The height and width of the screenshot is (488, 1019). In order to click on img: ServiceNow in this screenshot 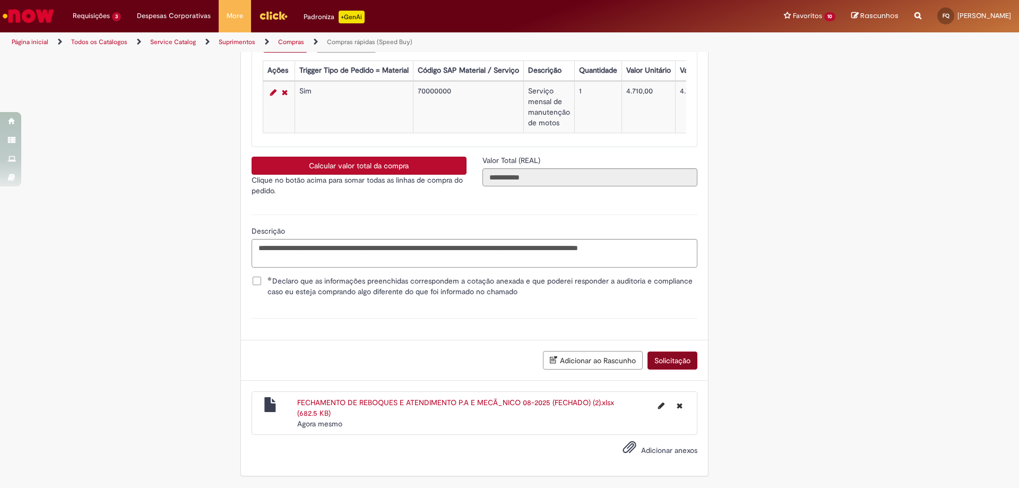, I will do `click(28, 16)`.